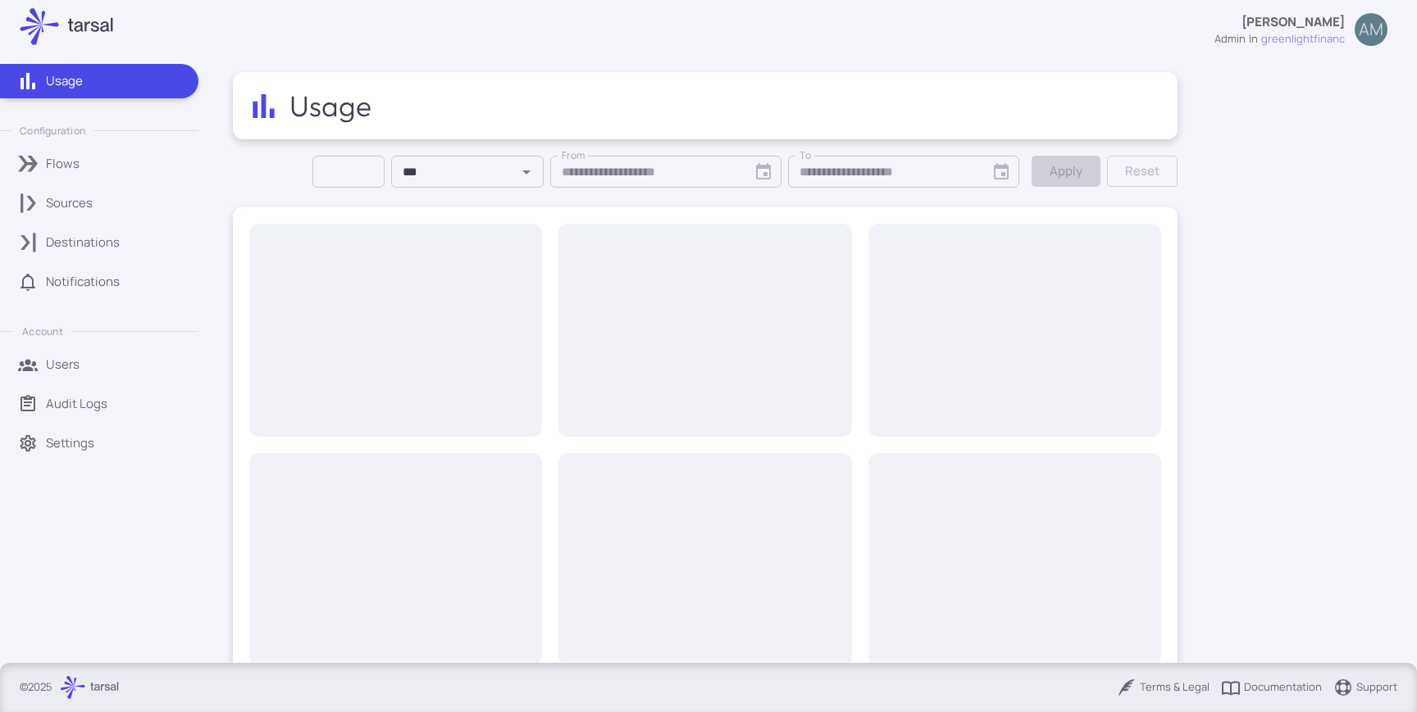 This screenshot has width=1417, height=712. What do you see at coordinates (573, 156) in the screenshot?
I see `label: From` at bounding box center [573, 156].